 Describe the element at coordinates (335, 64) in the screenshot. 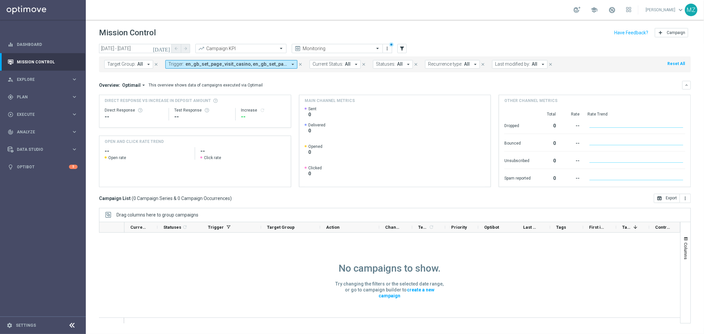

I see `button: Current Status: All arrow_drop_down` at that location.